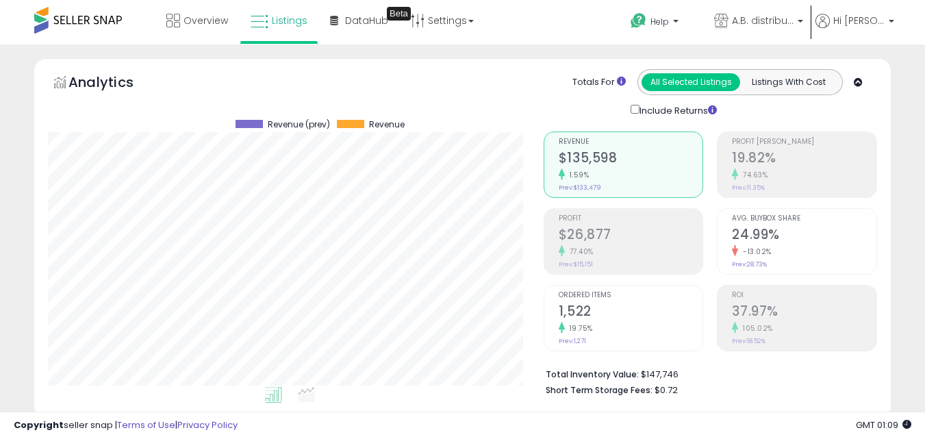 Image resolution: width=925 pixels, height=439 pixels. Describe the element at coordinates (631, 218) in the screenshot. I see `span: Profit` at that location.